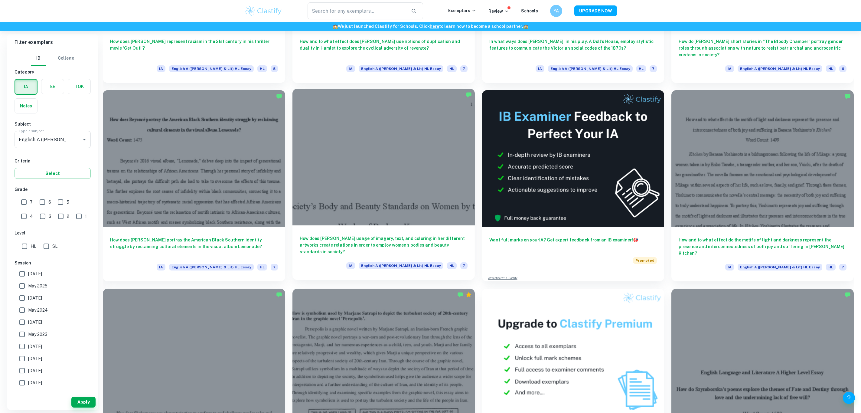 The height and width of the screenshot is (413, 861). I want to click on span: SL, so click(55, 246).